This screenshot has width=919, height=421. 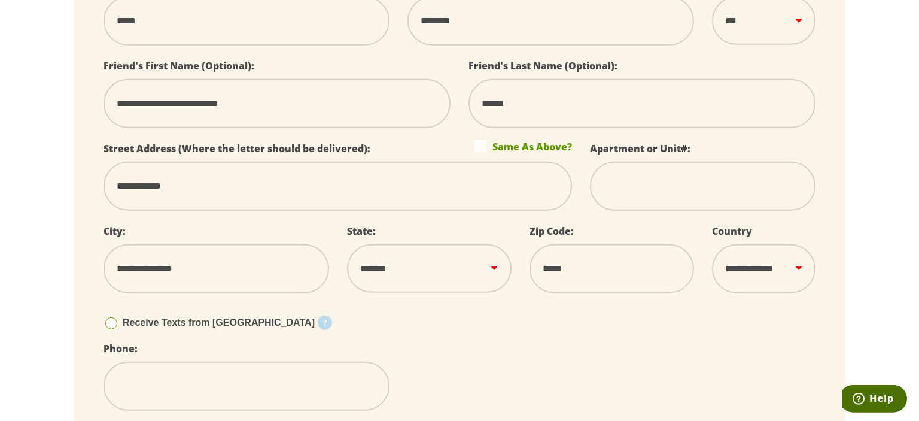 What do you see at coordinates (640, 148) in the screenshot?
I see `label: Apartment or Unit#:` at bounding box center [640, 148].